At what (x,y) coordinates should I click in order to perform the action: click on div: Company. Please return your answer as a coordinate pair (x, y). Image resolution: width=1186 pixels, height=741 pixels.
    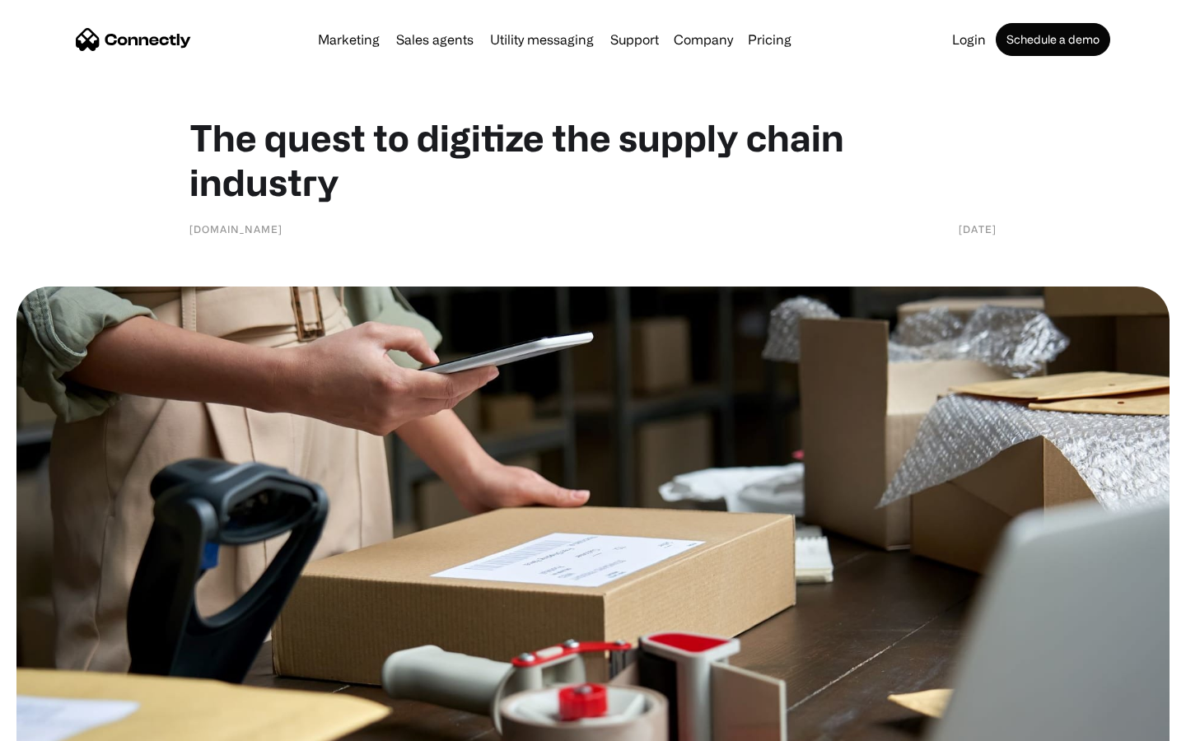
    Looking at the image, I should click on (703, 40).